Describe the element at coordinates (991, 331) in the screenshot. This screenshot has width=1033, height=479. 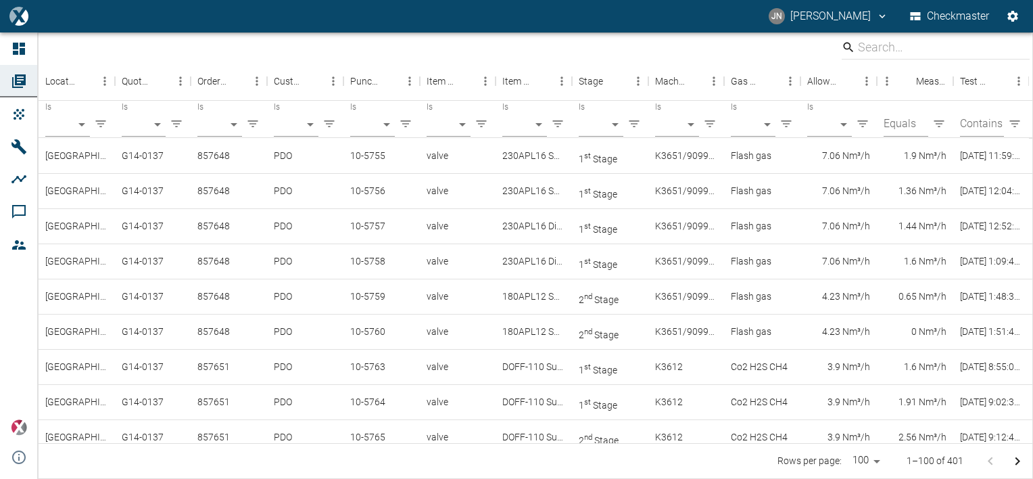
I see `div: 9/23/2025 - 1:51:43 PM` at that location.